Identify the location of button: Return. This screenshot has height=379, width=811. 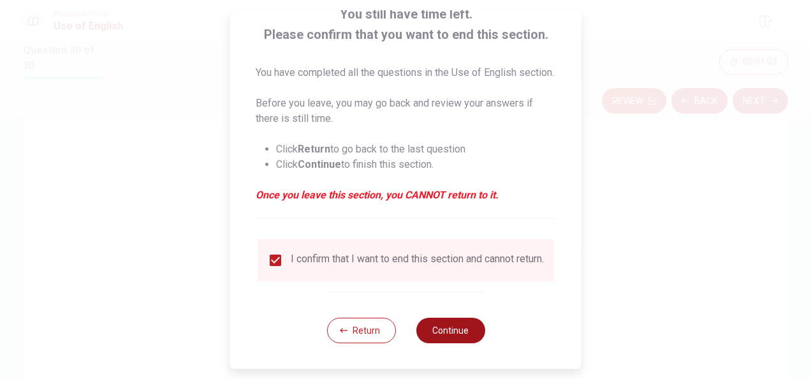
(361, 330).